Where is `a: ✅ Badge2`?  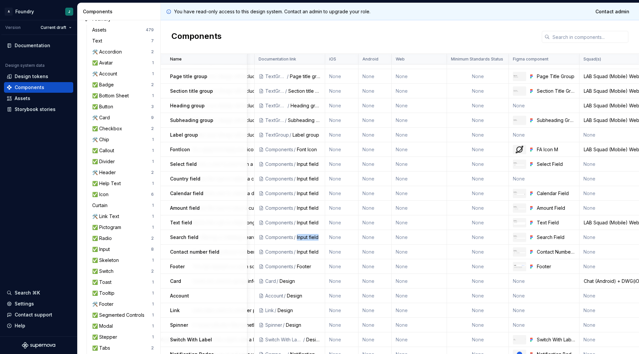 a: ✅ Badge2 is located at coordinates (123, 85).